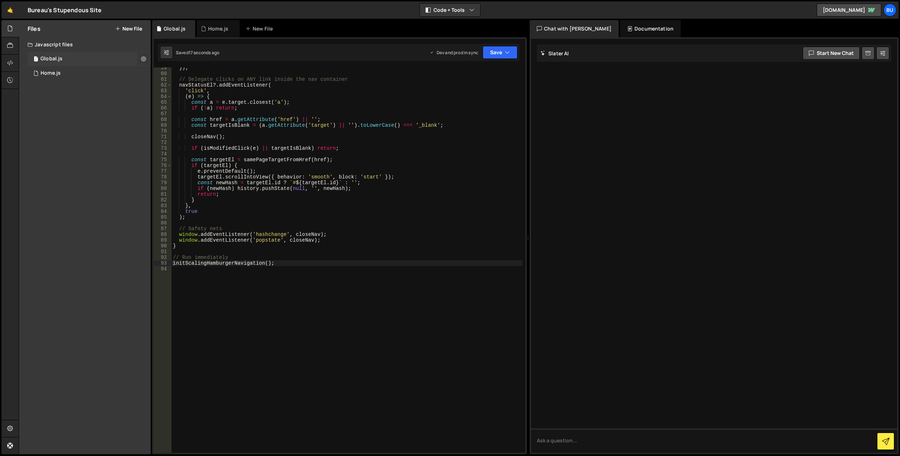 This screenshot has width=900, height=456. I want to click on h2: Slater AI, so click(555, 53).